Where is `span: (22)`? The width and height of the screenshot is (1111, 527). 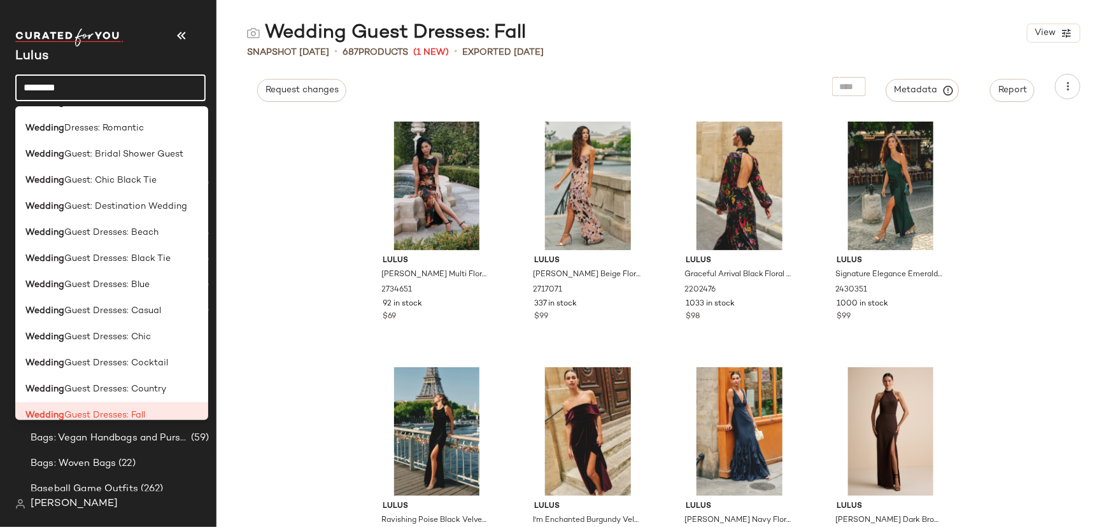
span: (22) is located at coordinates (125, 464).